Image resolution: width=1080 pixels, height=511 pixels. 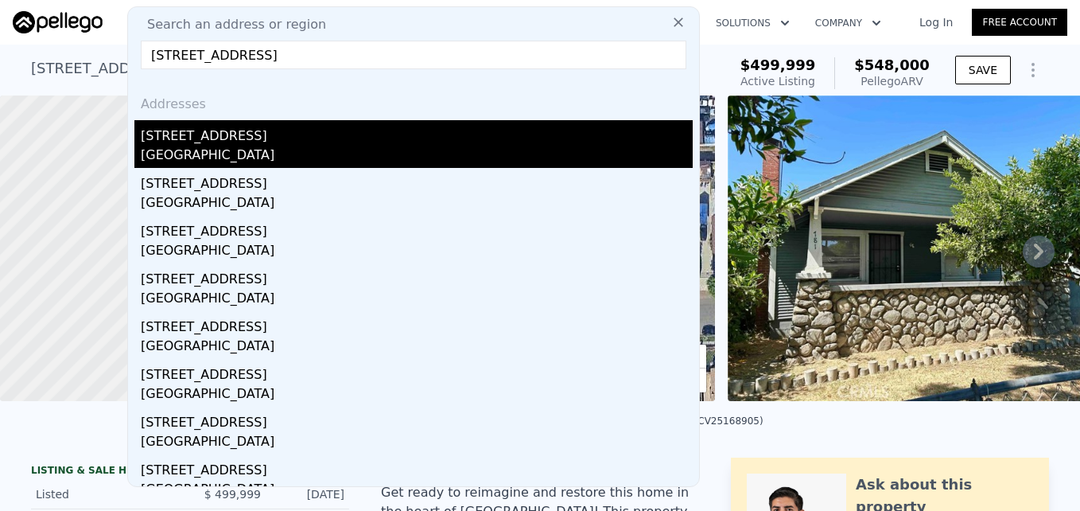 I want to click on input: Enter an address, city, region, neighborhood or zip code, so click(x=414, y=55).